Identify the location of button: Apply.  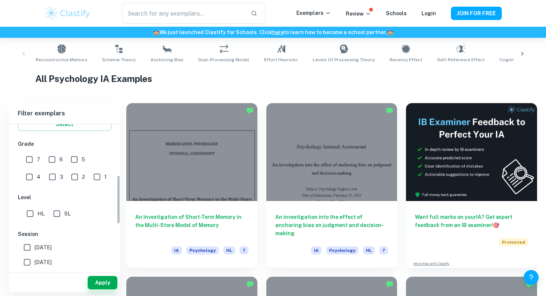
(102, 283).